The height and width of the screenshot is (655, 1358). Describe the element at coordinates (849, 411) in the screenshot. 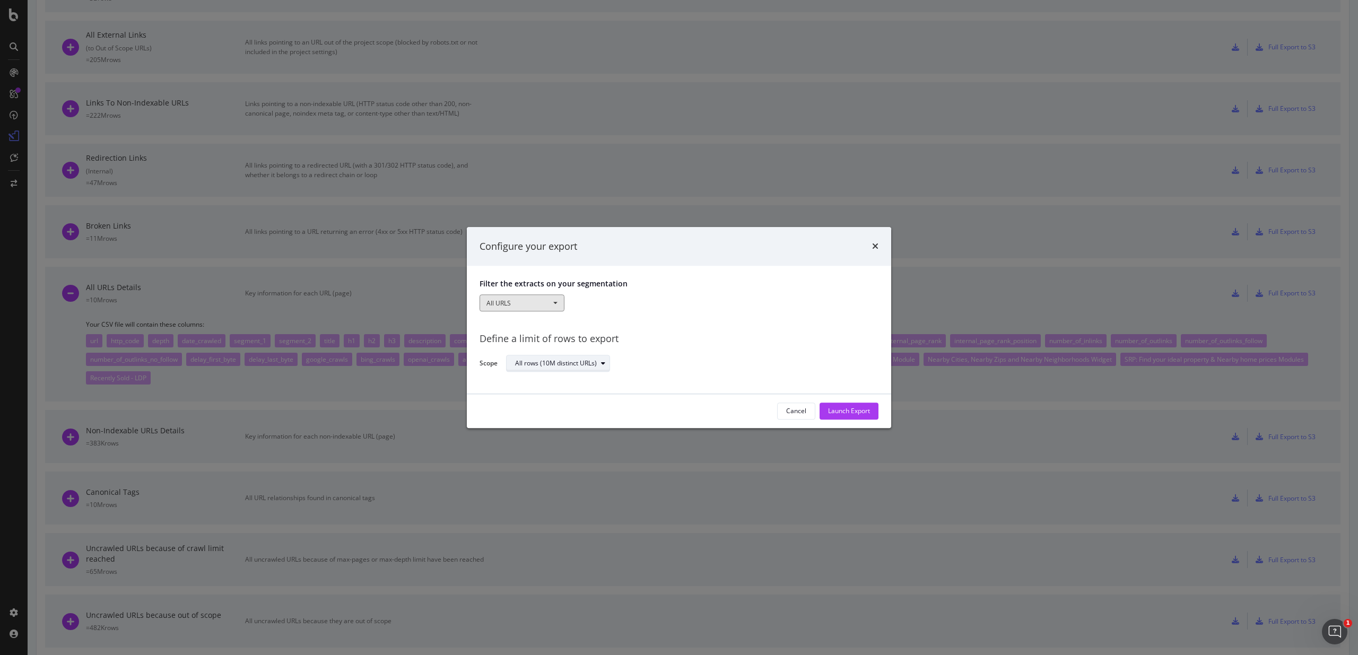

I see `div: Launch Export` at that location.